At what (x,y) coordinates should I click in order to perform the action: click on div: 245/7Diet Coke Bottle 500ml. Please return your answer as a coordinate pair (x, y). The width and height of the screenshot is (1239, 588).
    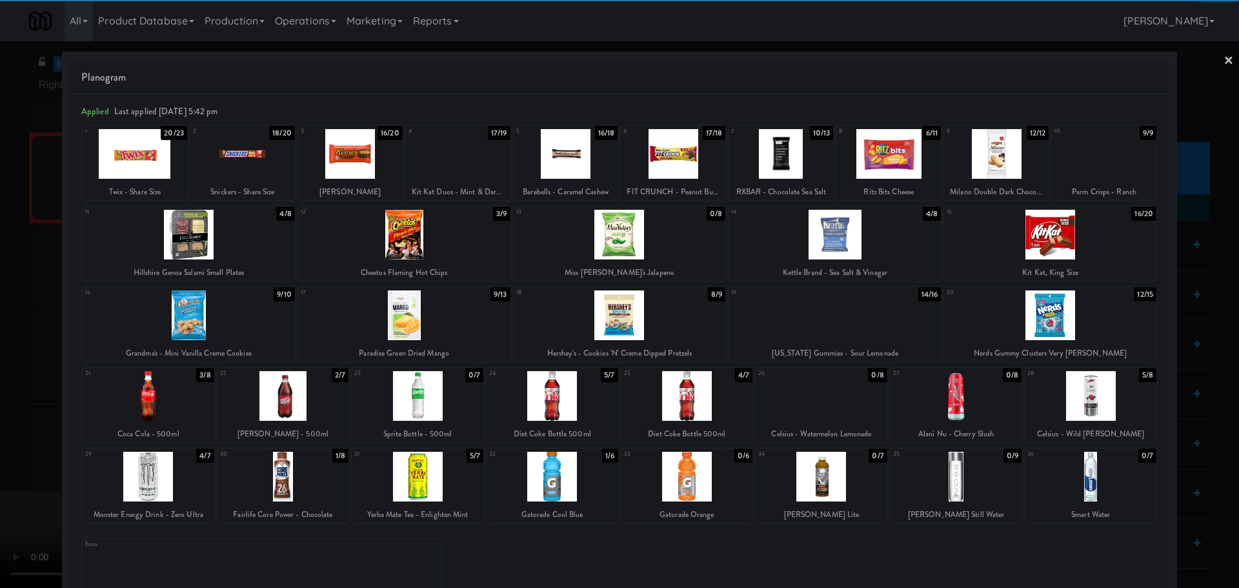
    Looking at the image, I should click on (553, 405).